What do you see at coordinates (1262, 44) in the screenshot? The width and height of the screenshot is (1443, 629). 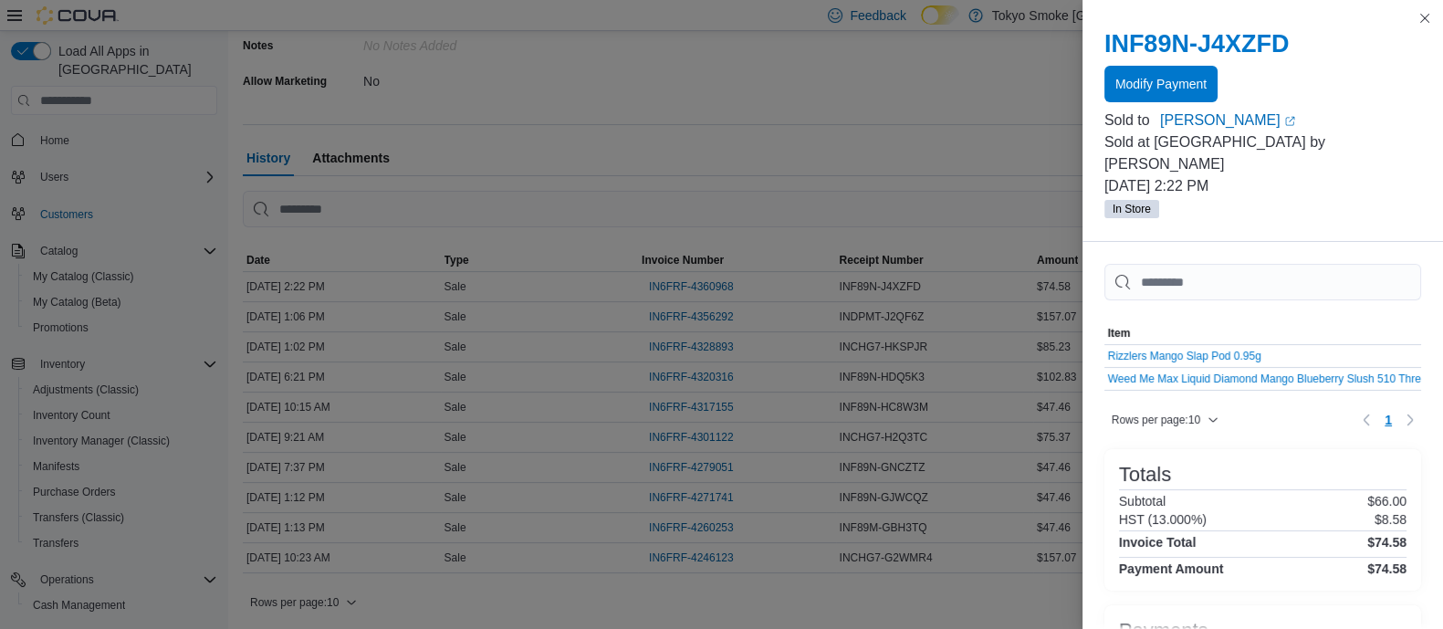 I see `h2: INF89N-J4XZFD` at bounding box center [1262, 44].